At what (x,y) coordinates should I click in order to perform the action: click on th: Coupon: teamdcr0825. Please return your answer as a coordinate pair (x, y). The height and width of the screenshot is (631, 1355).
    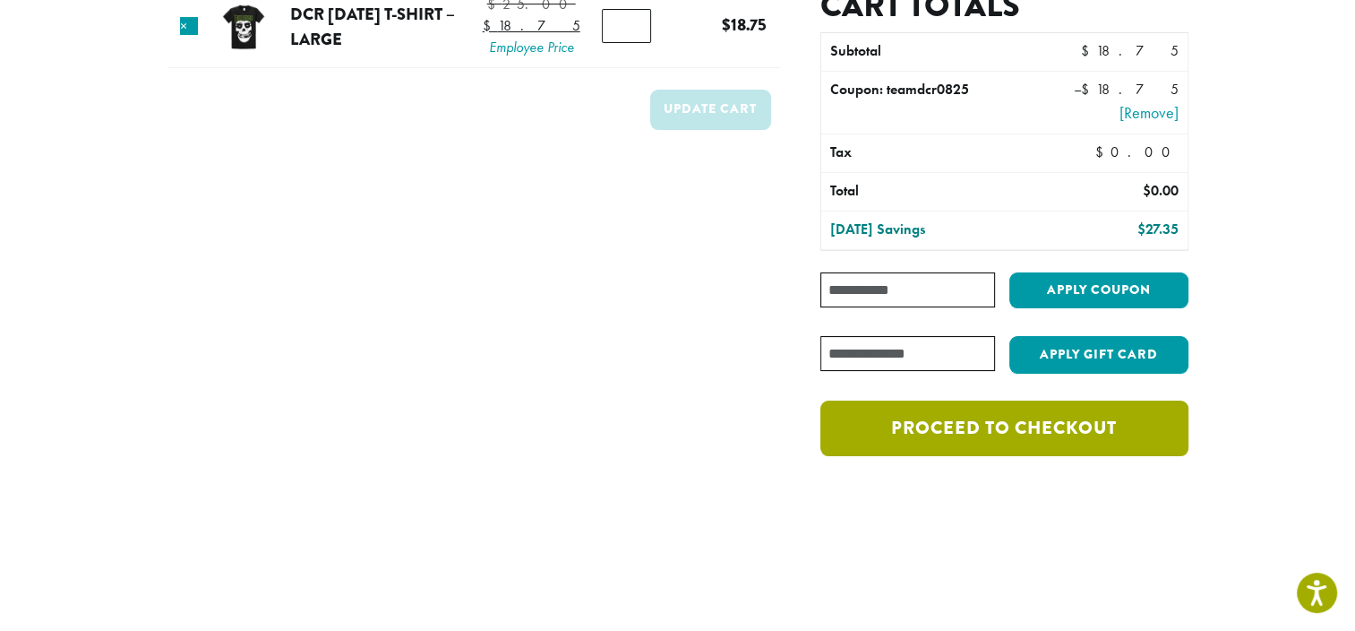
    Looking at the image, I should click on (931, 102).